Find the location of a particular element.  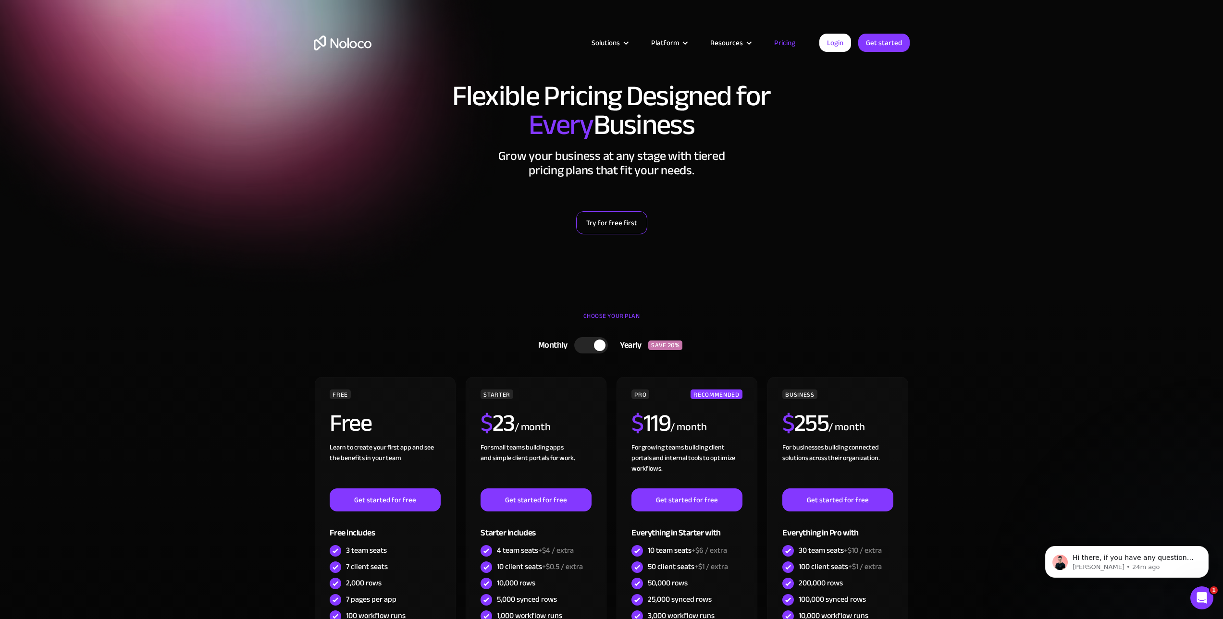

p: Message from Darragh, sent 24m ago is located at coordinates (104, 41).